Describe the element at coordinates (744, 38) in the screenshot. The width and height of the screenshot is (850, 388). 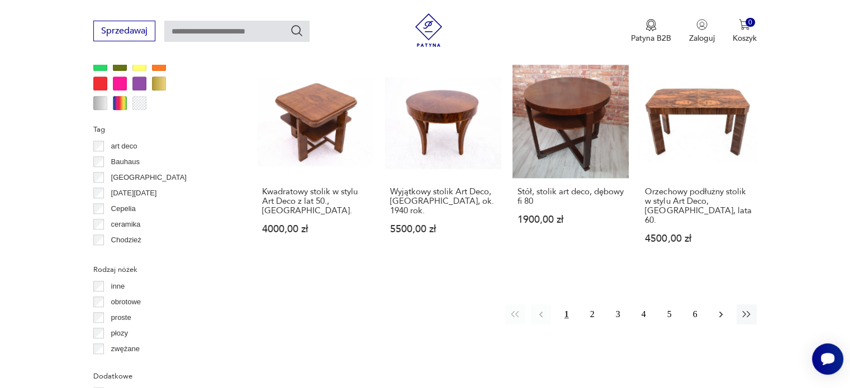
I see `p: Koszyk` at that location.